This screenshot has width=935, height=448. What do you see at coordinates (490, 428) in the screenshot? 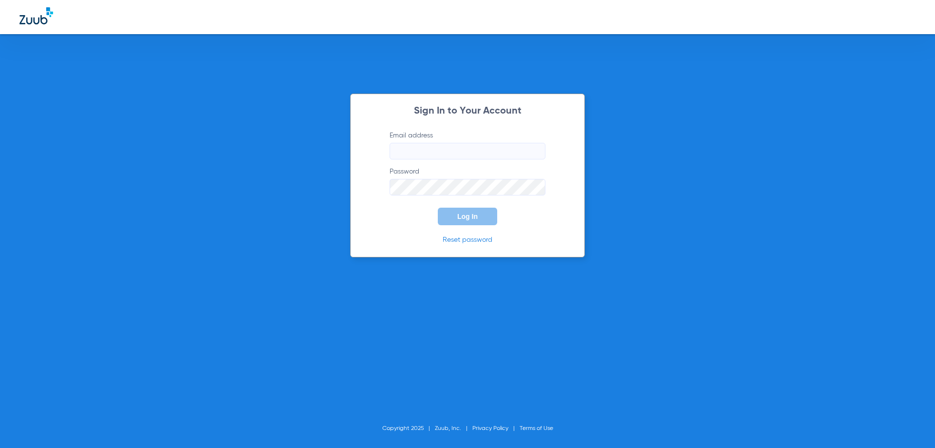
I see `a: Privacy Policy` at bounding box center [490, 428].